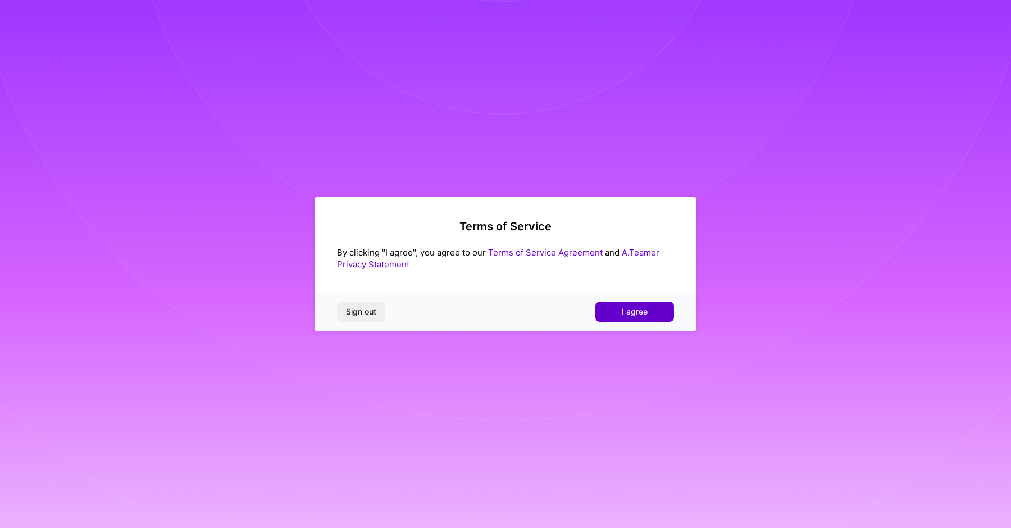  I want to click on button: Sign out, so click(361, 312).